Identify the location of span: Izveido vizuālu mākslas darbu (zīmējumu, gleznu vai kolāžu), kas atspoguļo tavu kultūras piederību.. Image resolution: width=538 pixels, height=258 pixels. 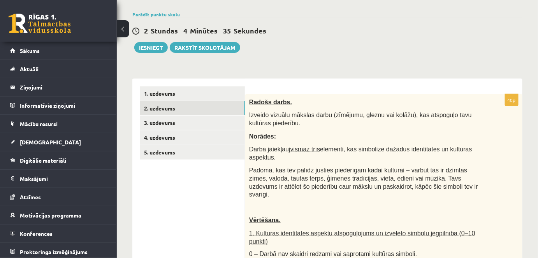
(361, 119).